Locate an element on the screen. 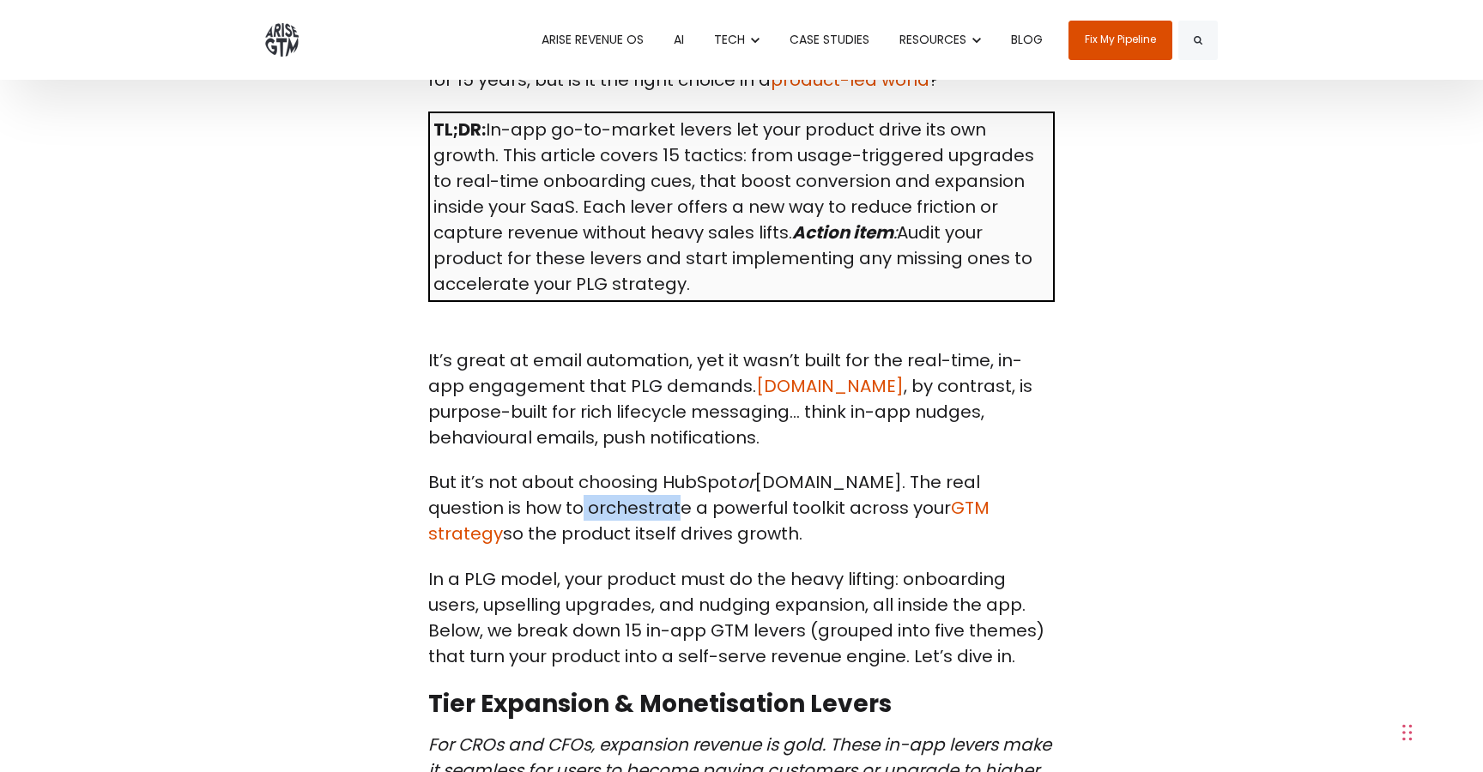 The height and width of the screenshot is (772, 1483). h2: Tier Expansion & Monetisation Levers is located at coordinates (741, 705).